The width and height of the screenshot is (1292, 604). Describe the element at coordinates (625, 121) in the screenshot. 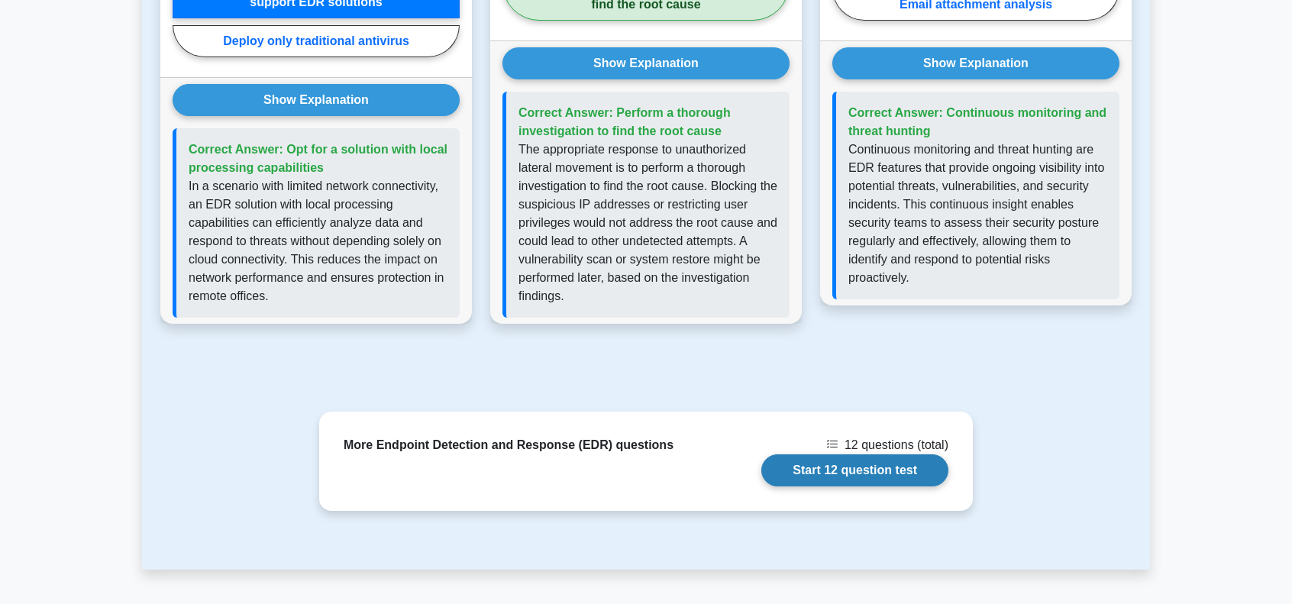

I see `span: Correct Answer: Perform a thorough investigation to find the root cause` at that location.